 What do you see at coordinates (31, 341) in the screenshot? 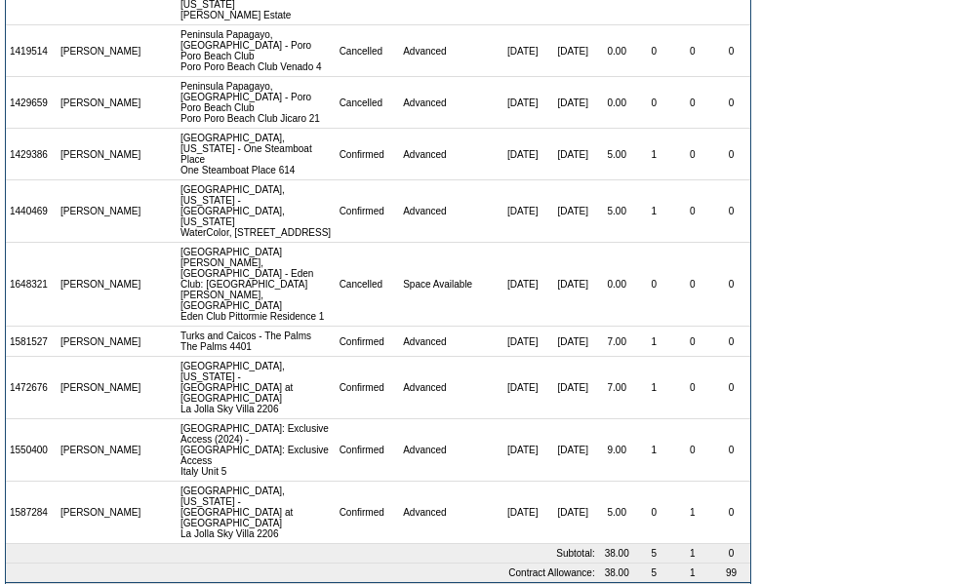
I see `td: 1581527` at bounding box center [31, 341].